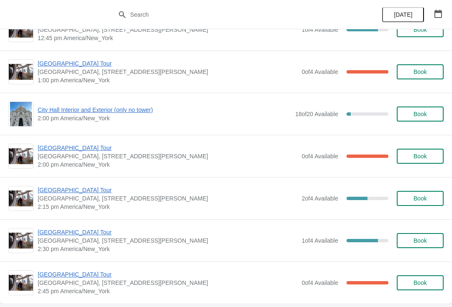  Describe the element at coordinates (21, 114) in the screenshot. I see `img: City Hall Interior and Exterior (only no tower) | | 2:00 pm America/New_York` at that location.